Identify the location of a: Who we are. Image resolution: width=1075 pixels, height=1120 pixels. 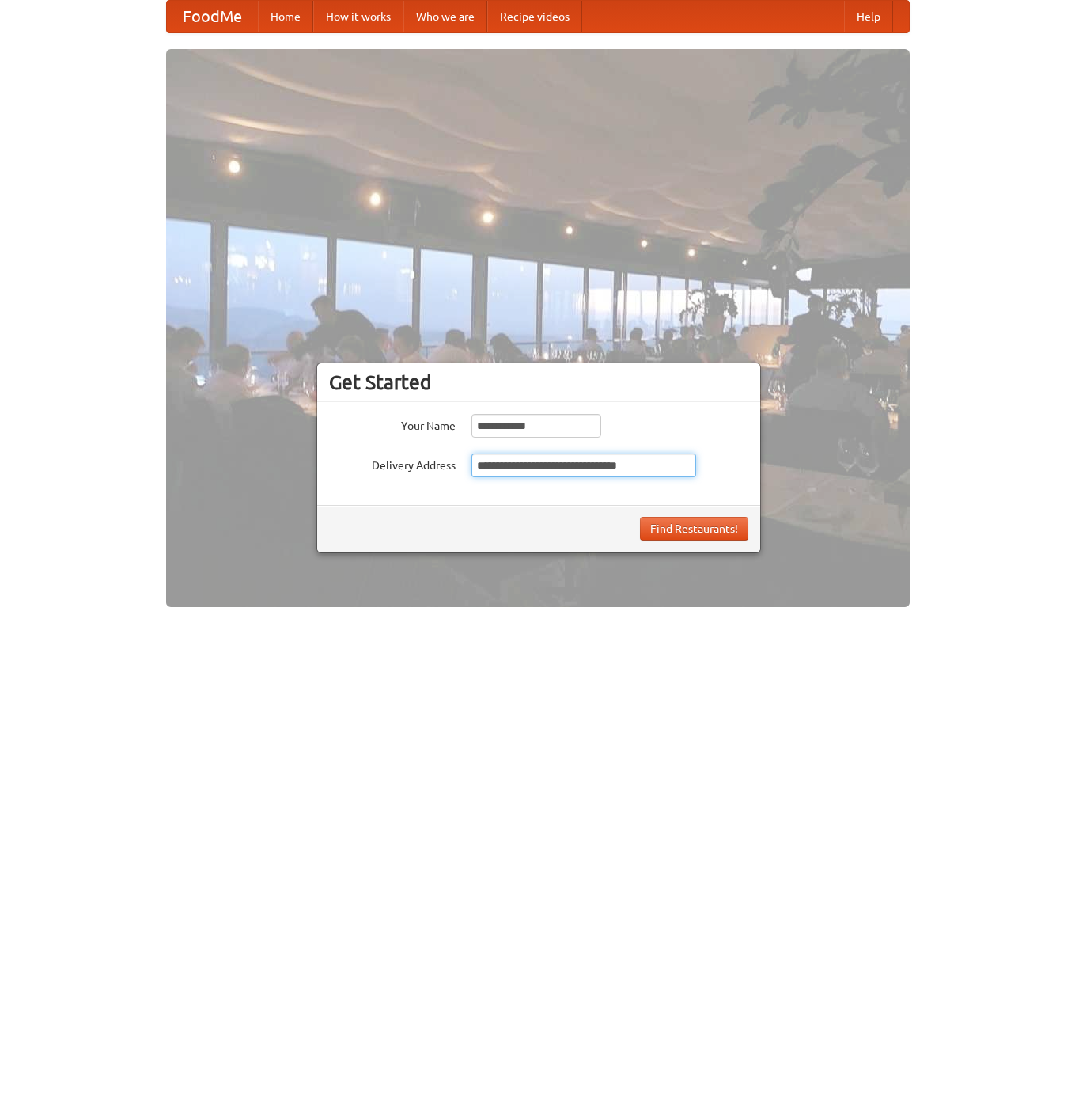
(446, 17).